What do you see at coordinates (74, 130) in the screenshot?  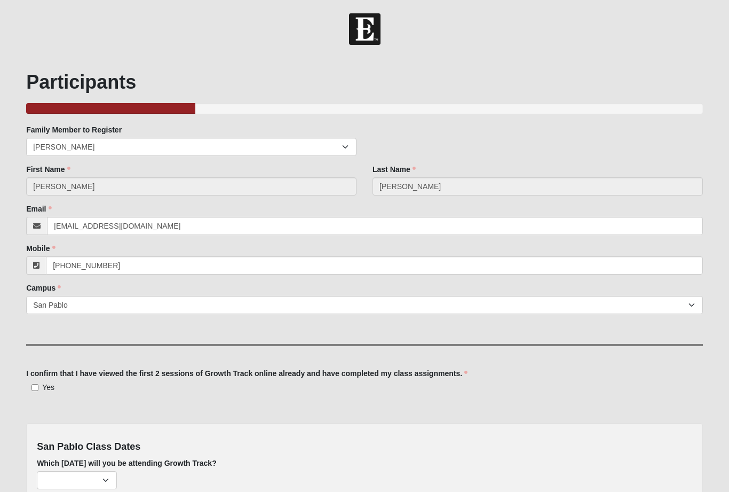 I see `label: Family Member to Register` at bounding box center [74, 130].